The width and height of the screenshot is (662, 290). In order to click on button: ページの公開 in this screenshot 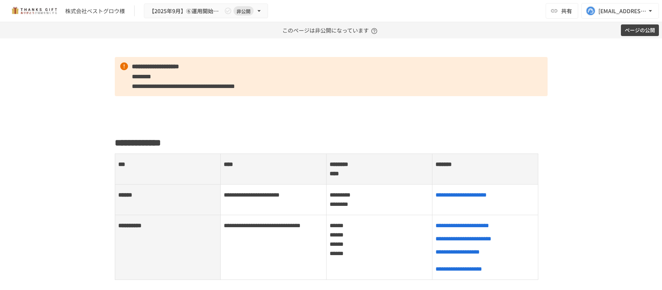, I will do `click(639, 30)`.